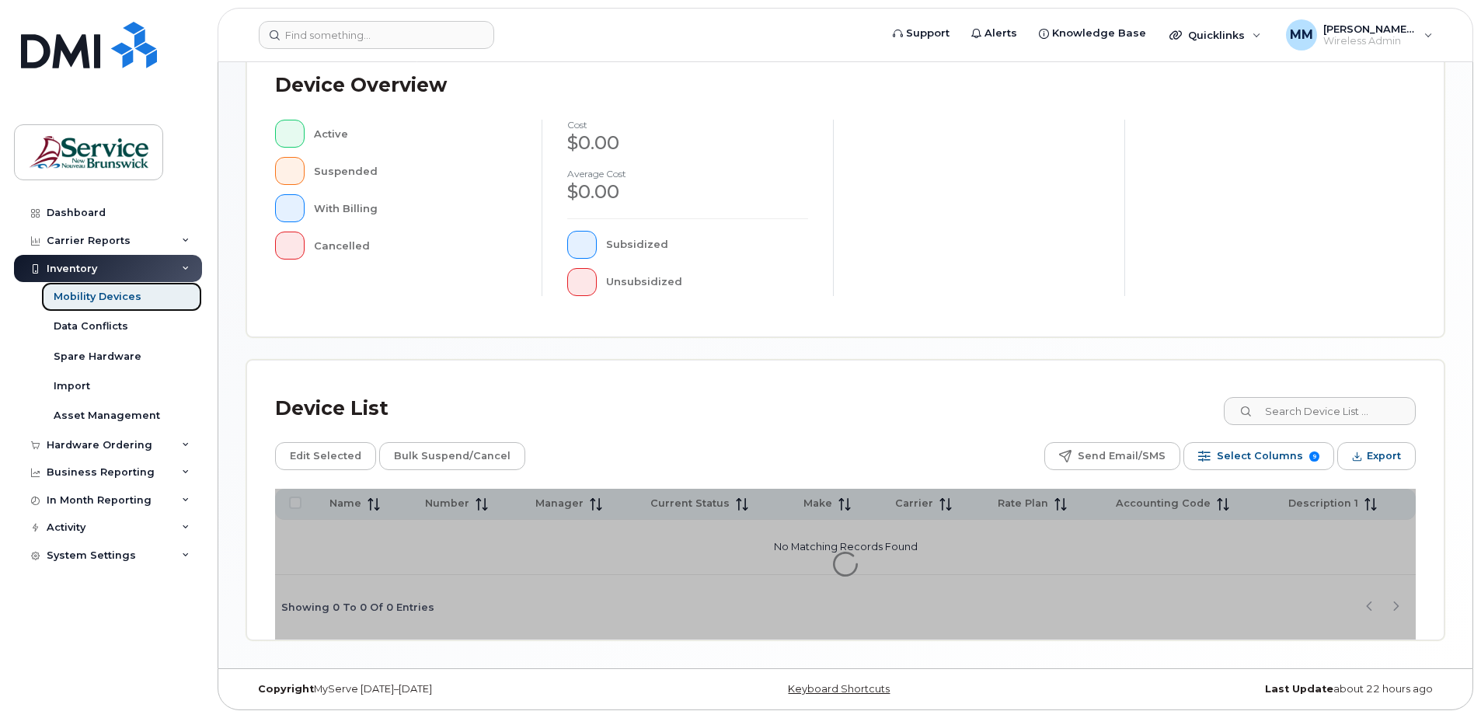 The width and height of the screenshot is (1481, 718). What do you see at coordinates (707, 282) in the screenshot?
I see `div: Unsubsidized` at bounding box center [707, 282].